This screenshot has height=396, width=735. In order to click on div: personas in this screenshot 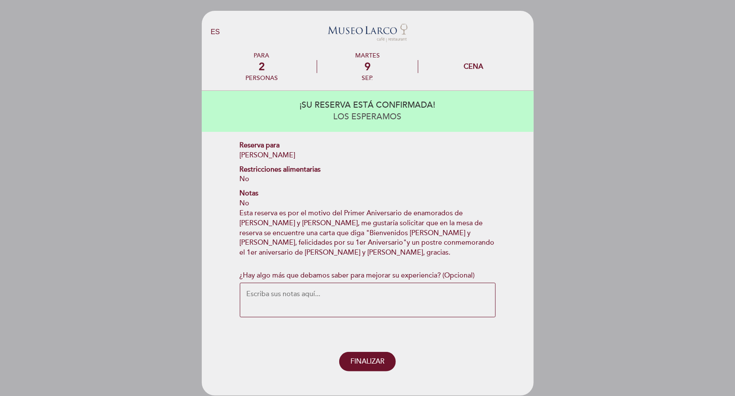, I will do `click(261, 78)`.